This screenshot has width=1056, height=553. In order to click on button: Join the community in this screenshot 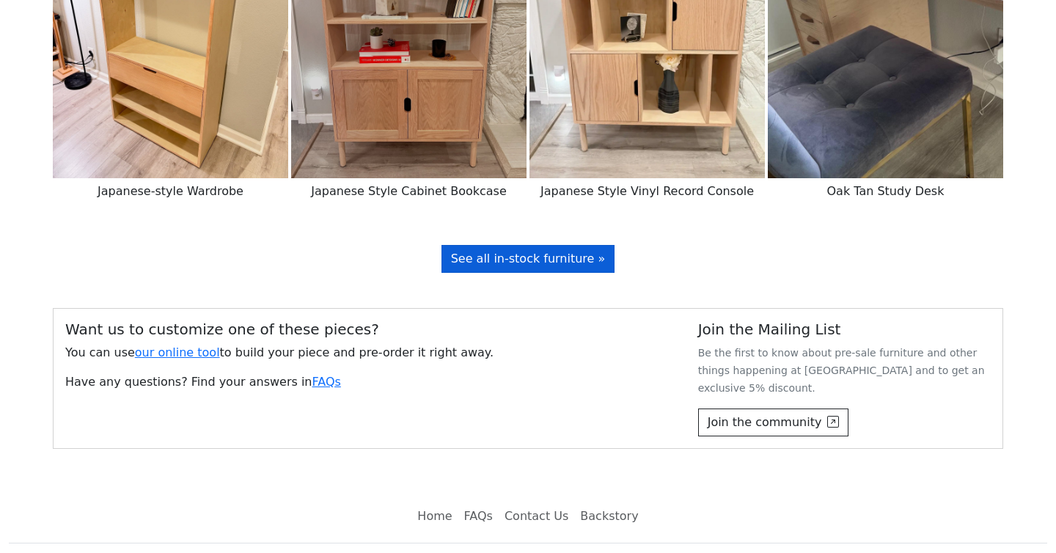, I will do `click(773, 422)`.